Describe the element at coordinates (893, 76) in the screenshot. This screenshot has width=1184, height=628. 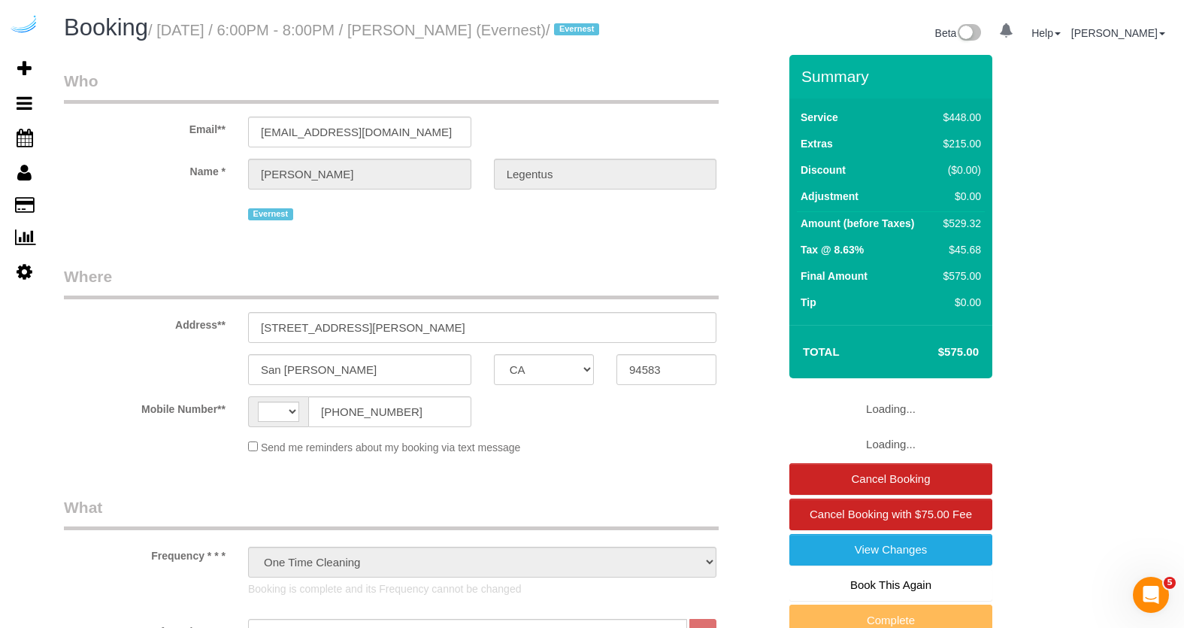
I see `h3: Summary` at that location.